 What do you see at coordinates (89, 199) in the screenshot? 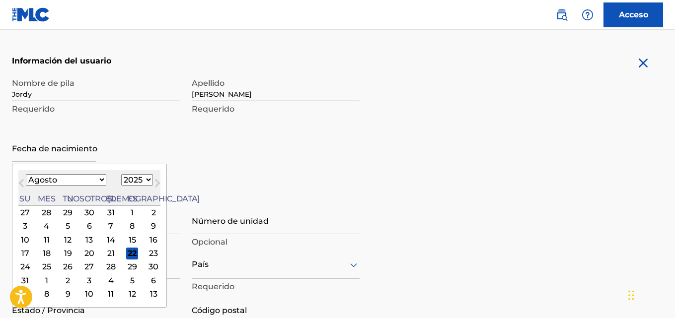
I see `div: Miércoles` at bounding box center [89, 199].